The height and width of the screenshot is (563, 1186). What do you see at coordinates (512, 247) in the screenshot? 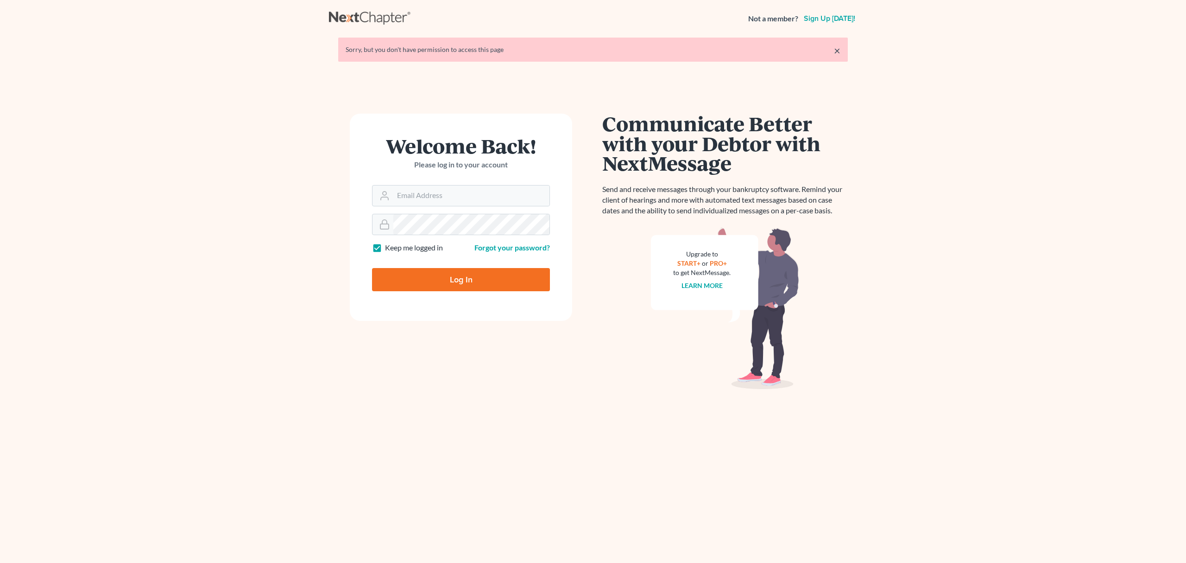
I see `a: Forgot your password?` at bounding box center [512, 247].